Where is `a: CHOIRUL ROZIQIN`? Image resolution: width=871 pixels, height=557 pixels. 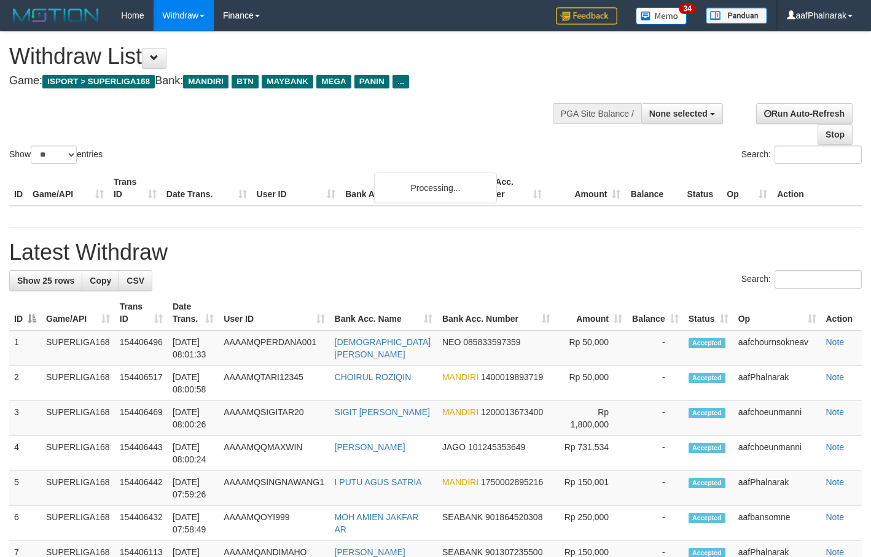
a: CHOIRUL ROZIQIN is located at coordinates (373, 377).